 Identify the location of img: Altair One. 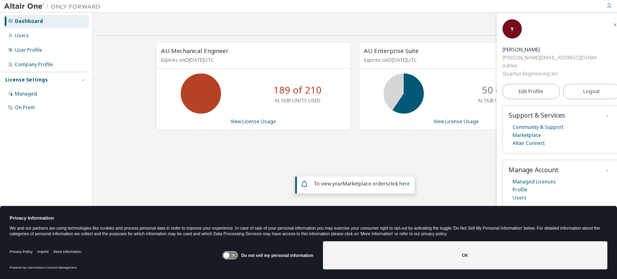
(54, 6).